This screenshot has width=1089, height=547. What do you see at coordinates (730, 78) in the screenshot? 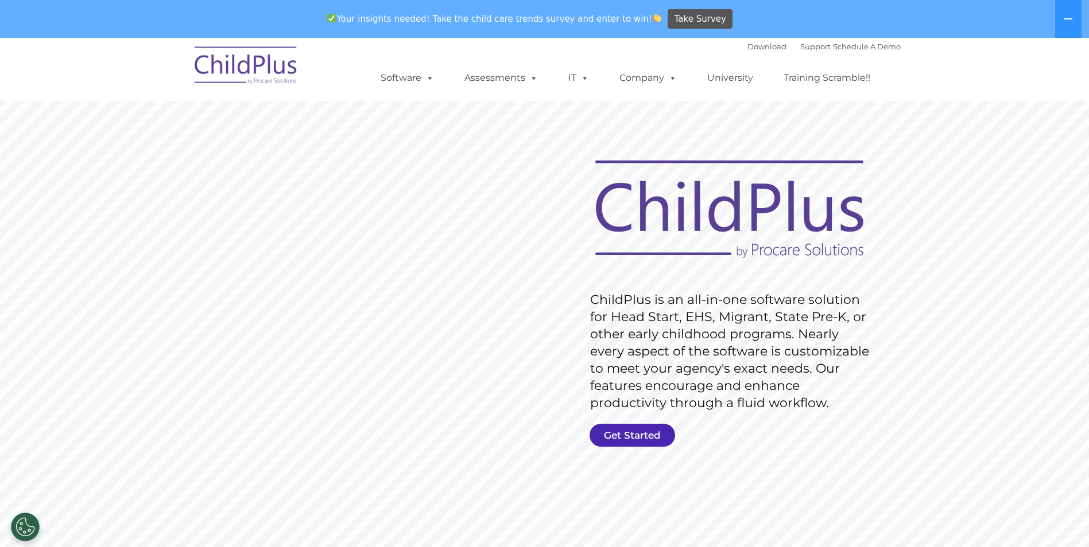
I see `a: University` at bounding box center [730, 78].